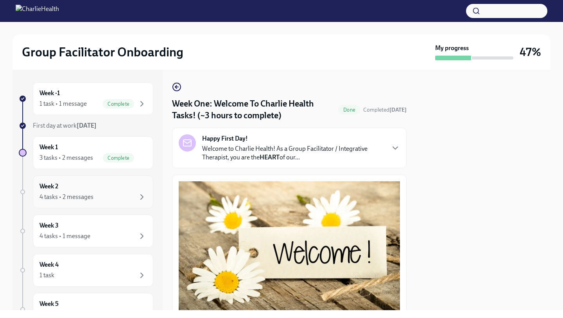 This screenshot has height=318, width=563. I want to click on h6: Week 5, so click(49, 303).